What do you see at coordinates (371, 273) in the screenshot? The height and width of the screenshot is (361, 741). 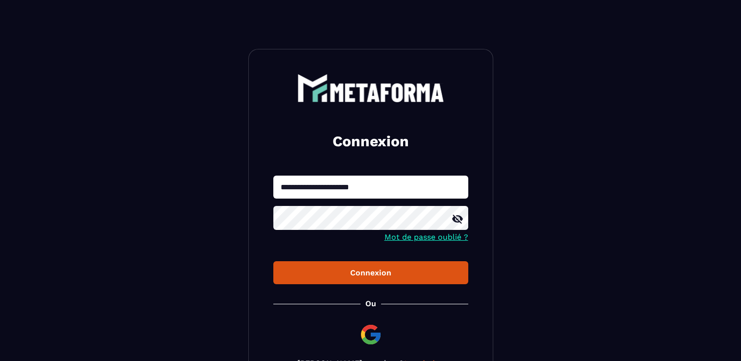 I see `div: Connexion` at bounding box center [371, 273].